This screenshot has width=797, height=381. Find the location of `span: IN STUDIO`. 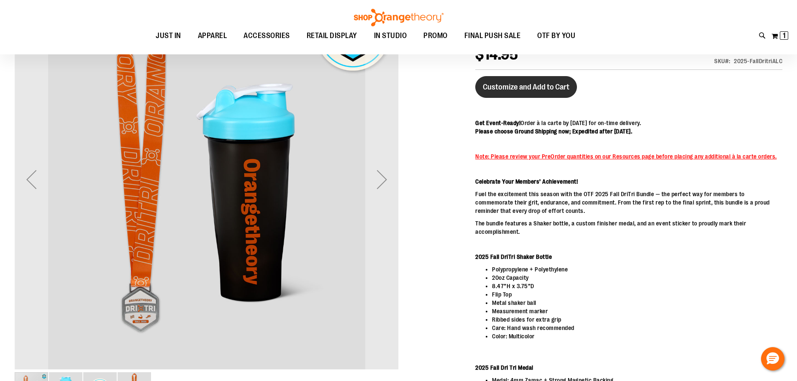

span: IN STUDIO is located at coordinates (390, 36).